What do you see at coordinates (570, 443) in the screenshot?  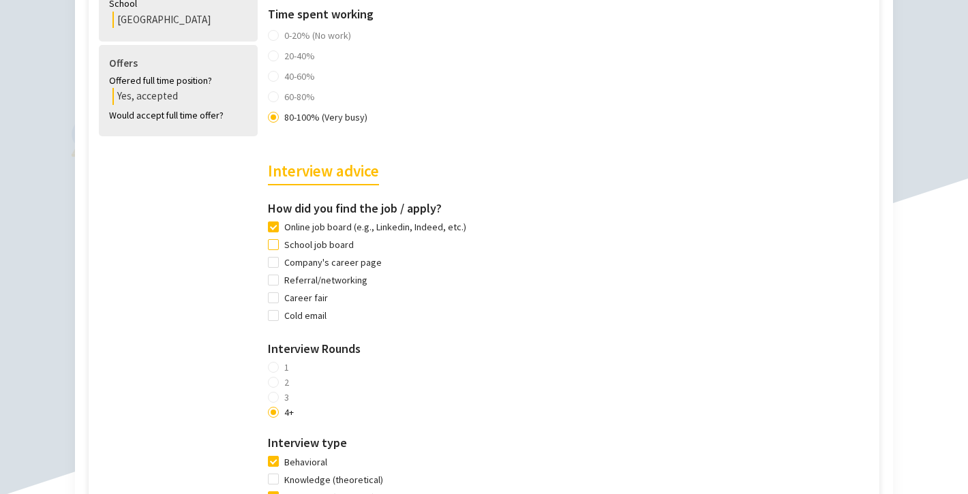 I see `h3: Interview type` at bounding box center [570, 443].